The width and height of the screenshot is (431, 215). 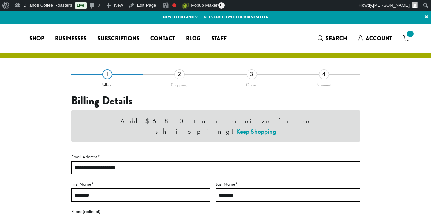 What do you see at coordinates (332, 38) in the screenshot?
I see `a: Search` at bounding box center [332, 38].